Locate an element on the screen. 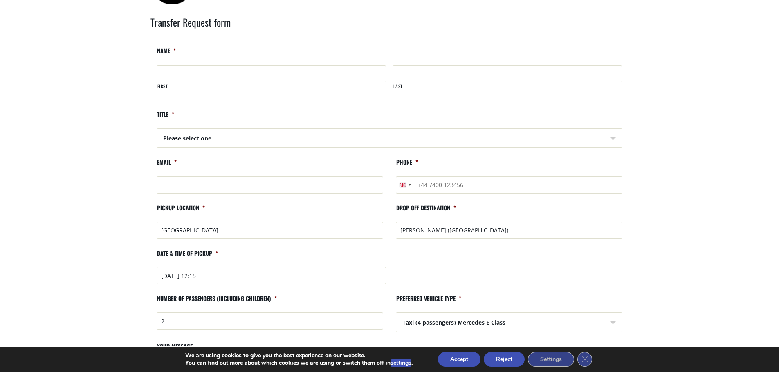 The image size is (779, 372). label: Number of passengers (including children) is located at coordinates (217, 302).